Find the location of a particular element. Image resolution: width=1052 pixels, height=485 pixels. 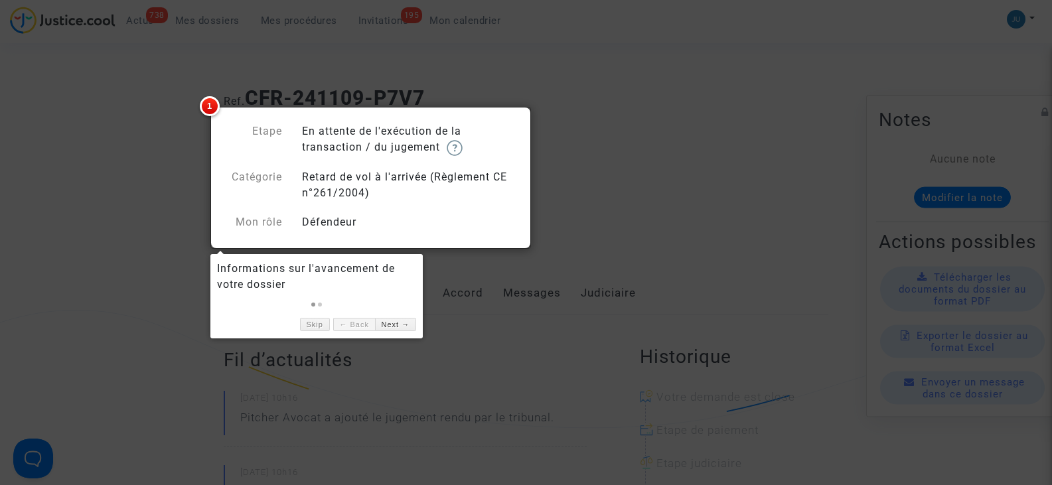

span: 1 is located at coordinates (210, 106).